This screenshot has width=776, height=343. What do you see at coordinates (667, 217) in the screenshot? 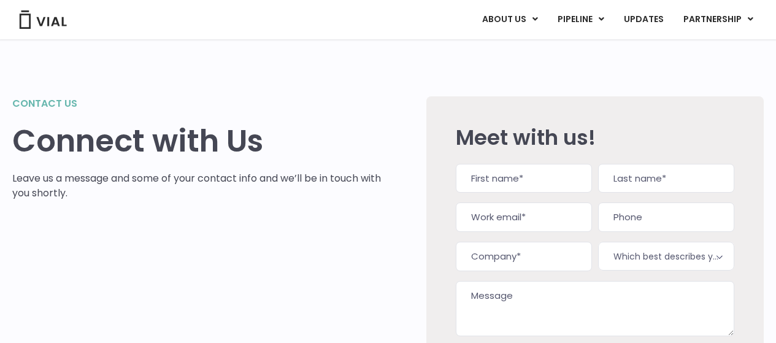
I see `input: Phone` at bounding box center [667, 217].